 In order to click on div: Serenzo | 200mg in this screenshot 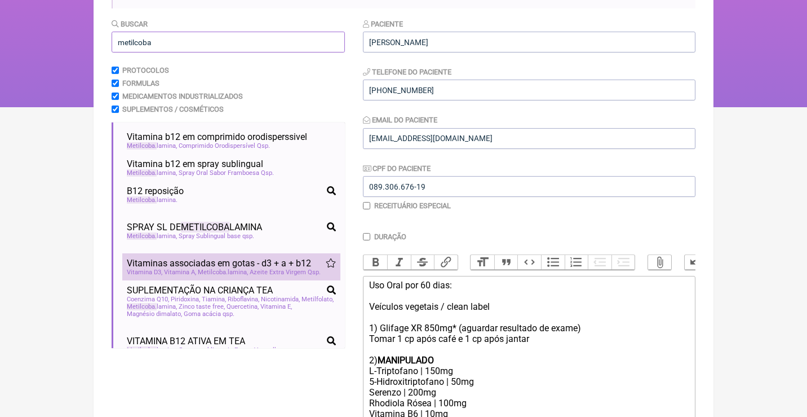, I will do `click(529, 392)`.